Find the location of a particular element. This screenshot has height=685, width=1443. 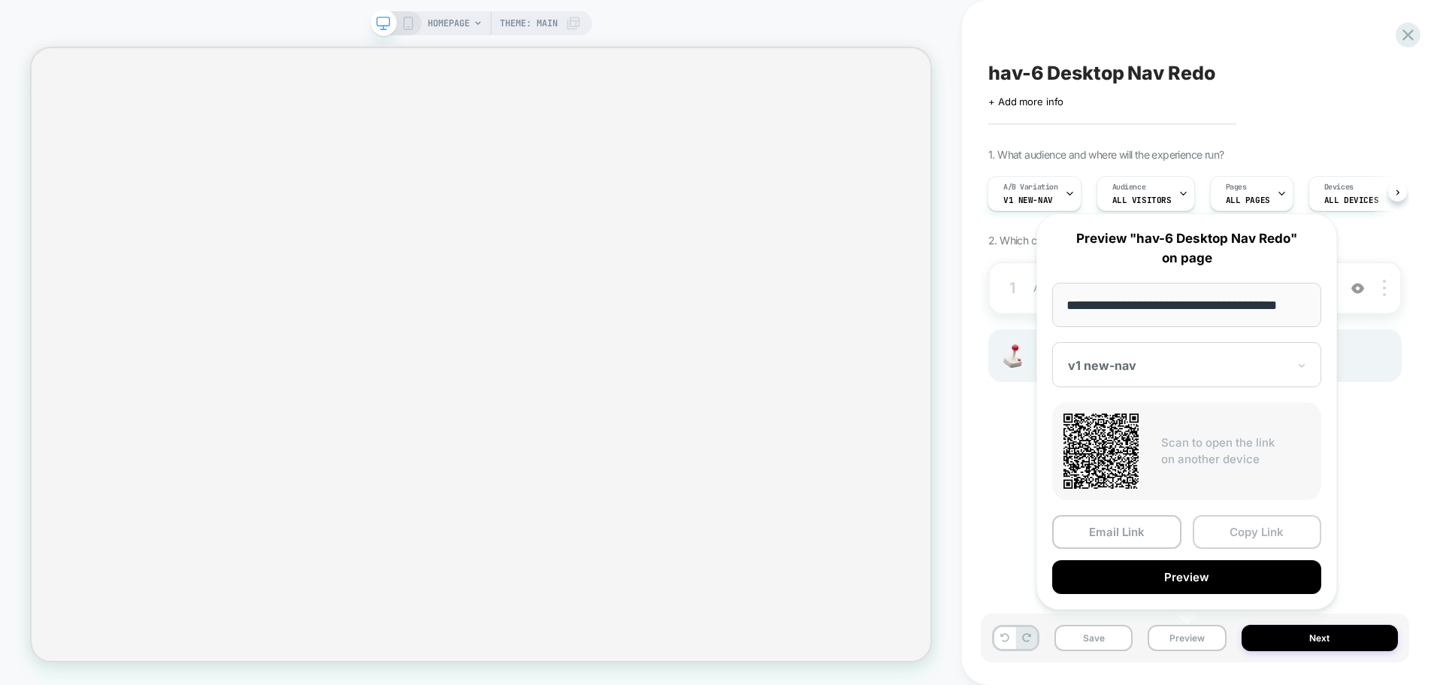

span: Devices is located at coordinates (1338, 187).